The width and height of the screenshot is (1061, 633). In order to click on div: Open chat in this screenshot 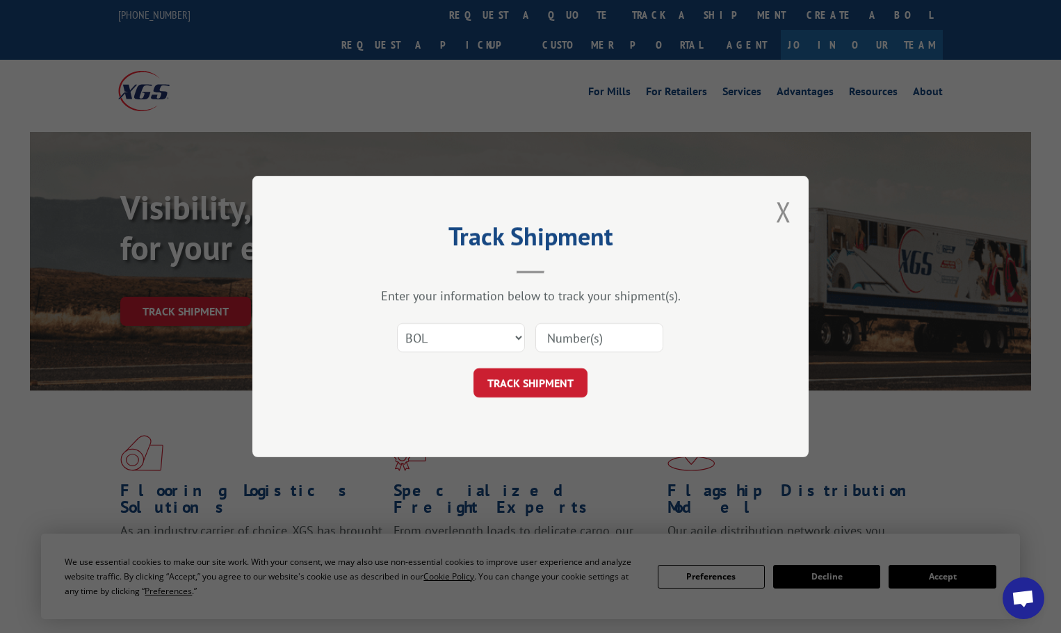, I will do `click(1023, 598)`.